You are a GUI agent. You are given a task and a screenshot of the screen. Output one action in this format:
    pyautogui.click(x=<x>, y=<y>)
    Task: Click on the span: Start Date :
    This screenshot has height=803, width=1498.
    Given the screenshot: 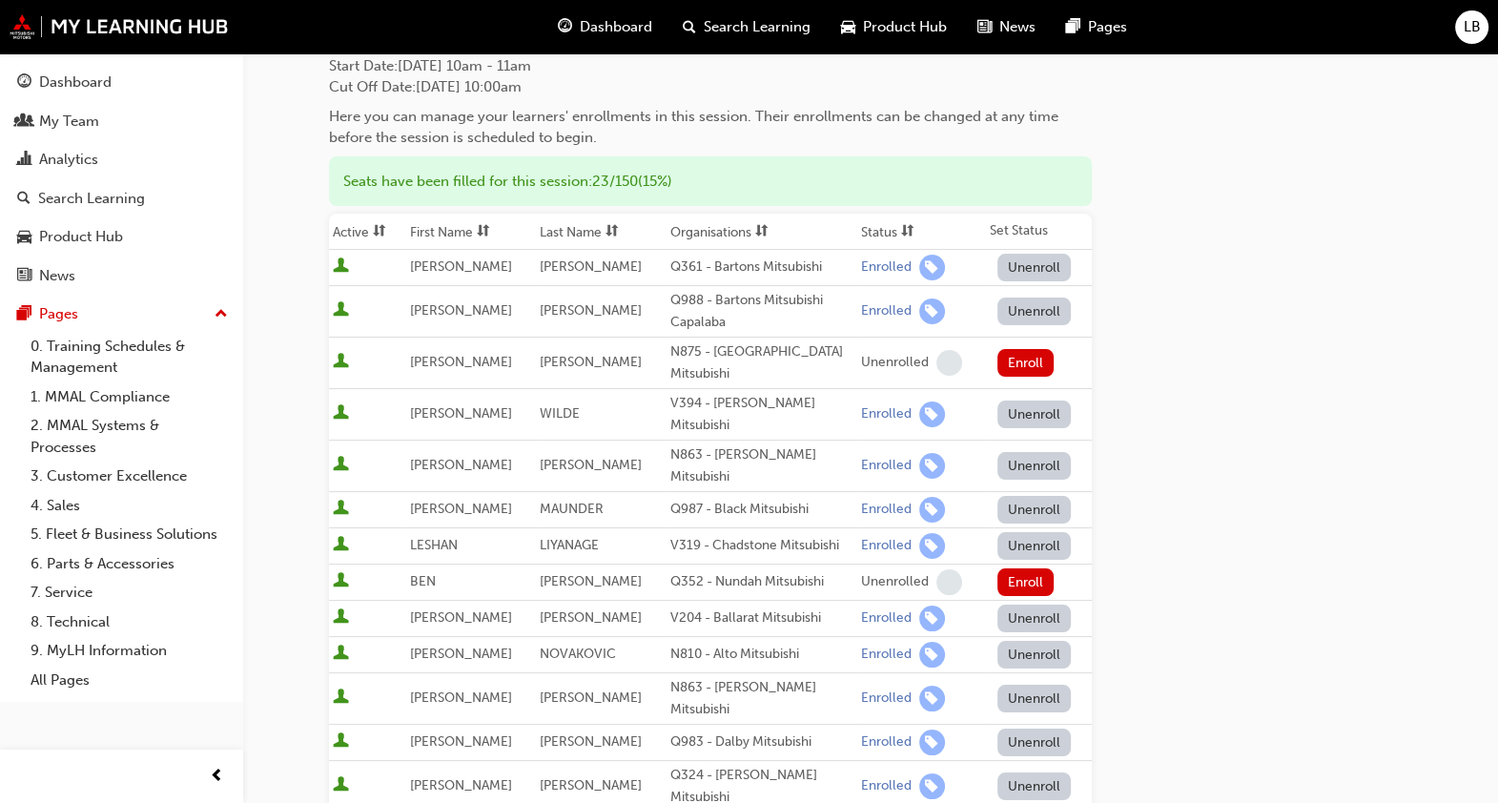 What is the action you would take?
    pyautogui.click(x=711, y=66)
    